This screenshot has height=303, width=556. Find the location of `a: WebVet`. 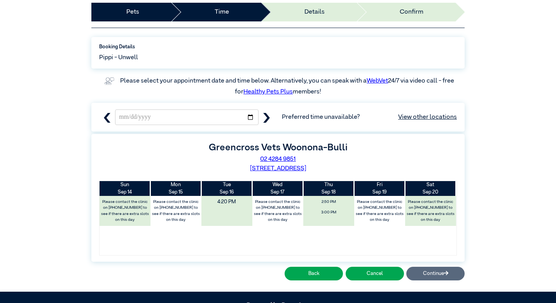

a: WebVet is located at coordinates (377, 81).